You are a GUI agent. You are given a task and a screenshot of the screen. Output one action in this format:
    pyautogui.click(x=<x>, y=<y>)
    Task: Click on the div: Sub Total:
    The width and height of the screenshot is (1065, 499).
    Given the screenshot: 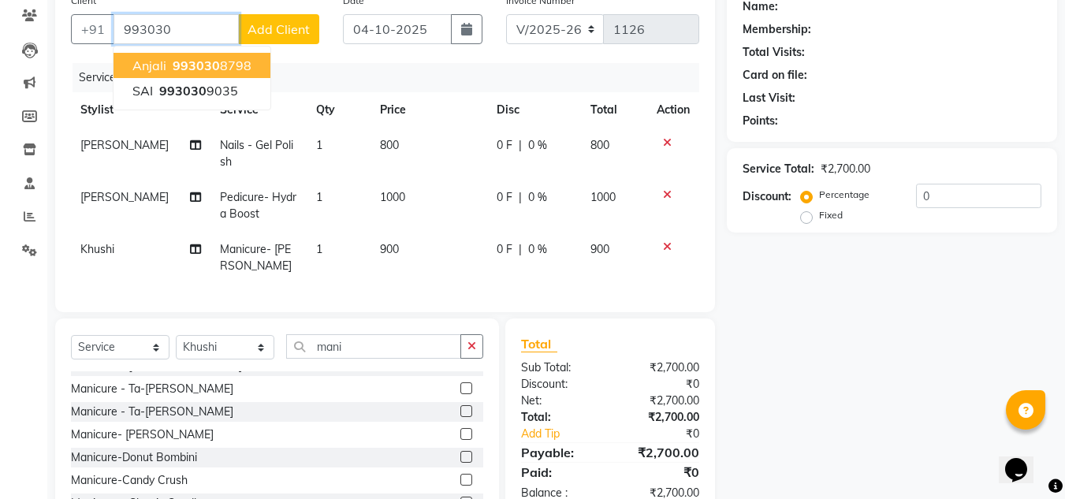 What is the action you would take?
    pyautogui.click(x=560, y=367)
    